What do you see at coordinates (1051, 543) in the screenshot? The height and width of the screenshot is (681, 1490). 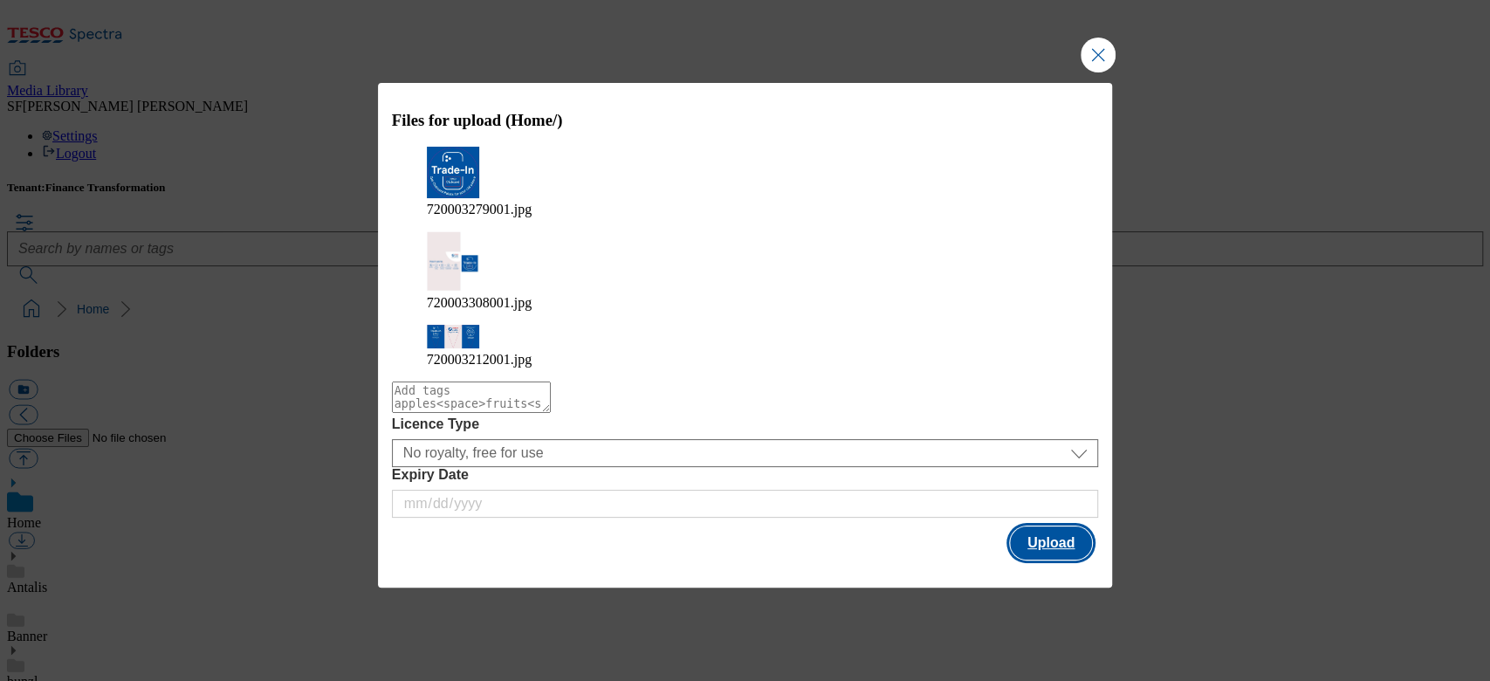 I see `button: Upload` at bounding box center [1051, 543].